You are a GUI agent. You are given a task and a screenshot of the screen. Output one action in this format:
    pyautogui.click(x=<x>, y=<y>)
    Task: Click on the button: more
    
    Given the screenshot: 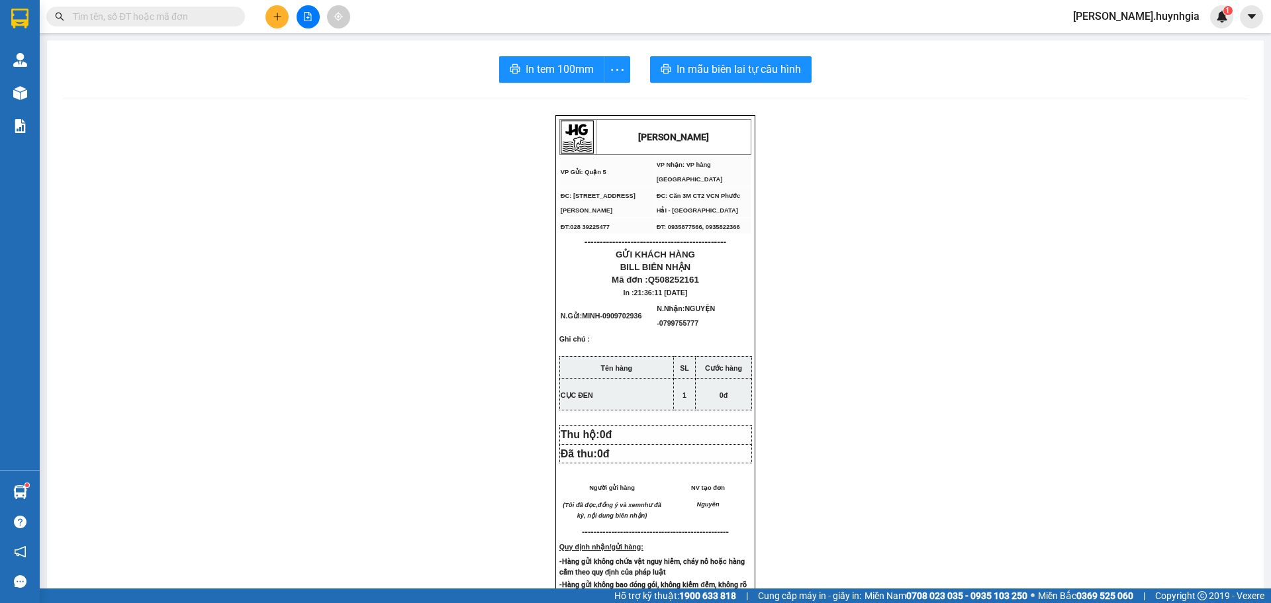 What is the action you would take?
    pyautogui.click(x=617, y=70)
    